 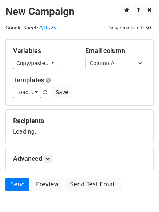 What do you see at coordinates (129, 28) in the screenshot?
I see `span: Daily emails left: 50` at bounding box center [129, 28].